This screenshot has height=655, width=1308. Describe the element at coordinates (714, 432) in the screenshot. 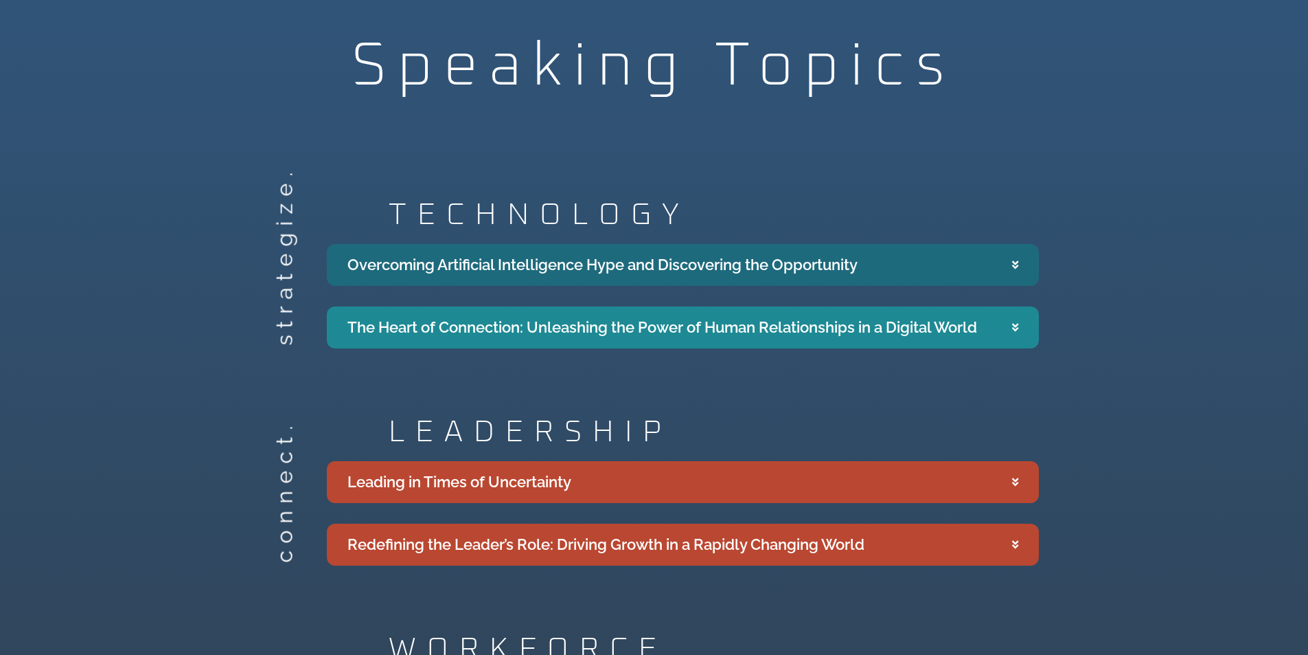

I see `h2: LEADERSHIP` at that location.